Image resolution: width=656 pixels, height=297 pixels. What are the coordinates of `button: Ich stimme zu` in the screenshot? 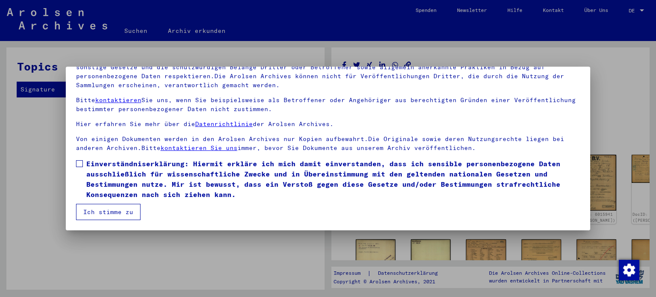 It's located at (108, 212).